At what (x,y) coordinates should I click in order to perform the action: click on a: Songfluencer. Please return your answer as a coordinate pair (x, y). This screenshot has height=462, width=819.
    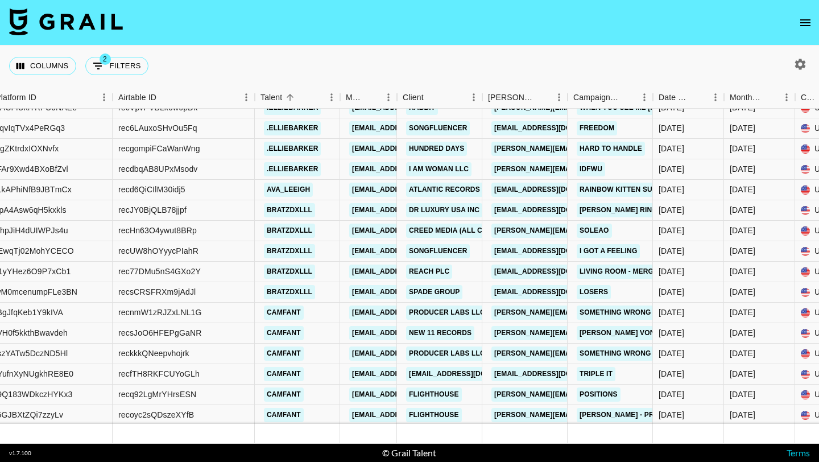
    Looking at the image, I should click on (438, 128).